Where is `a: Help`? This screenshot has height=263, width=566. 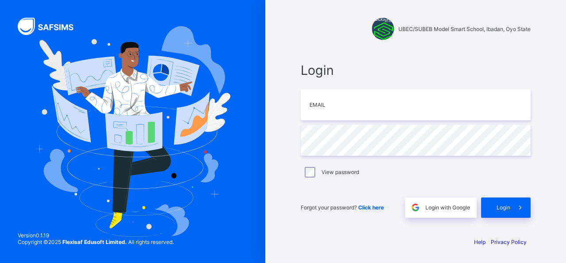 a: Help is located at coordinates (480, 241).